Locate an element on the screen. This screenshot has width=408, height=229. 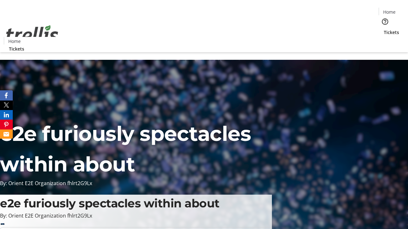
button: Cart is located at coordinates (385, 42).